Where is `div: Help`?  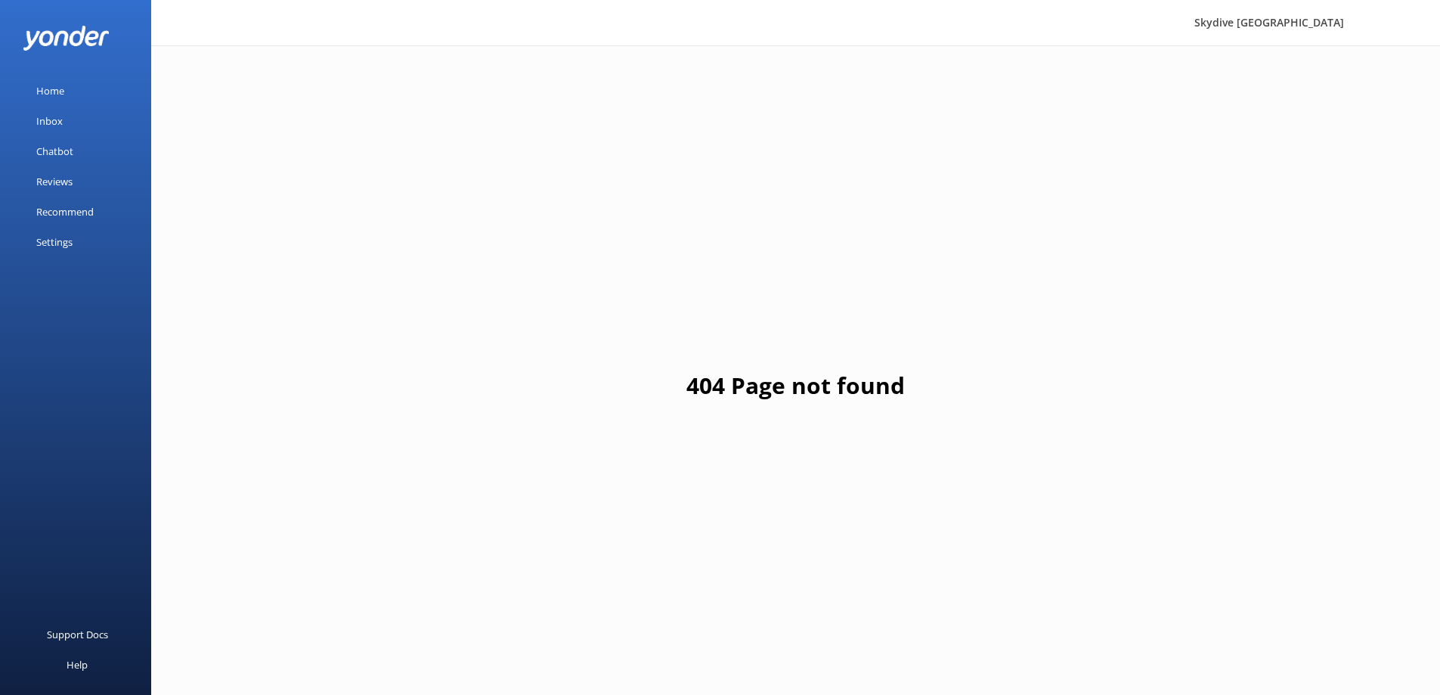 div: Help is located at coordinates (77, 664).